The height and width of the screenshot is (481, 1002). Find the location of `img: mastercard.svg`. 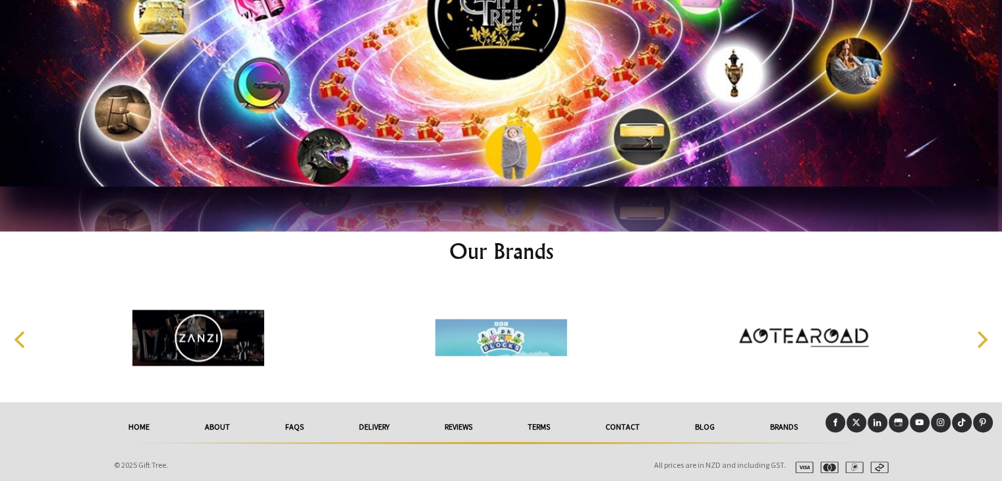

img: mastercard.svg is located at coordinates (827, 467).